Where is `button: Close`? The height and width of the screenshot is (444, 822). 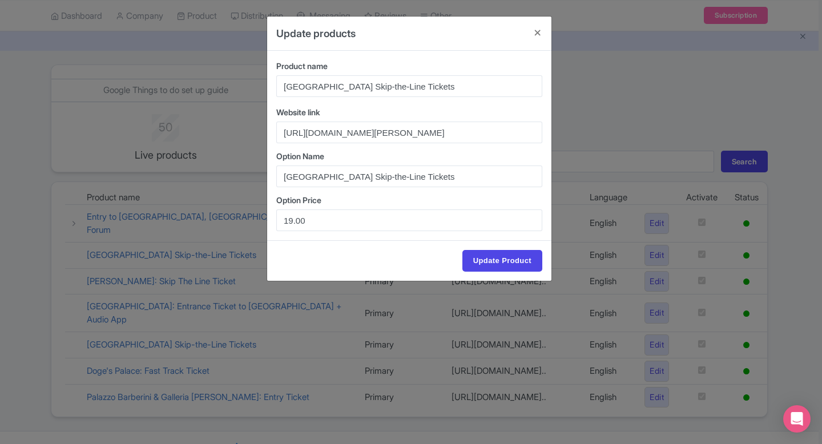
button: Close is located at coordinates (537, 33).